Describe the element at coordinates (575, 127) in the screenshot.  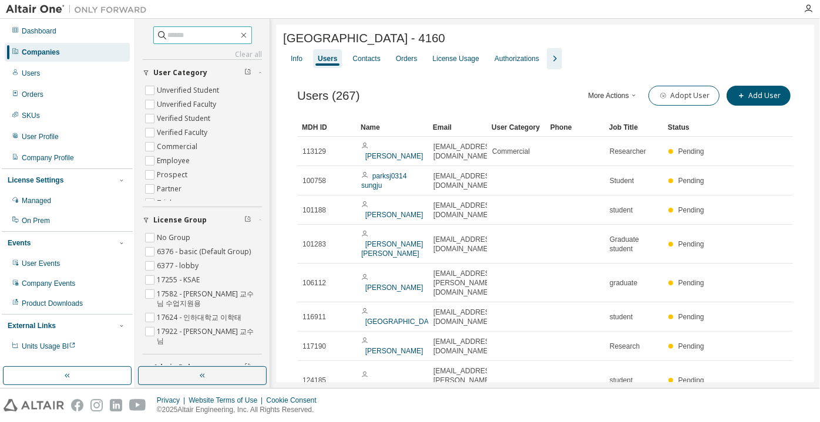
I see `div: Phone` at that location.